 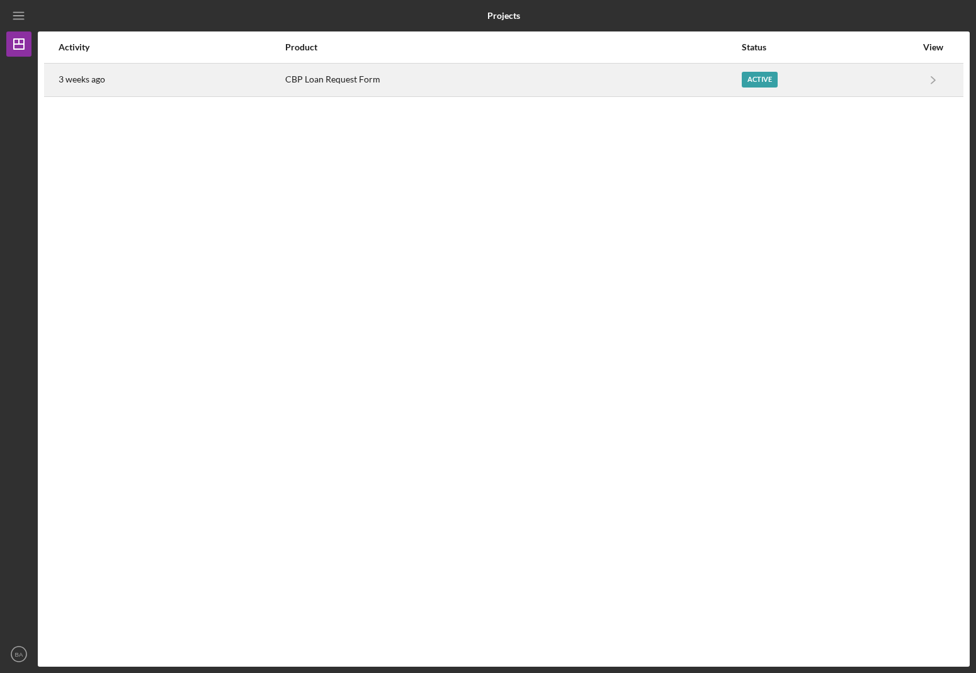 I want to click on button: BA, so click(x=19, y=654).